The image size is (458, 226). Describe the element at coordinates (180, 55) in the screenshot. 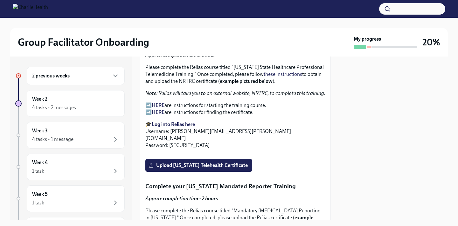

I see `strong: Approx completion time: 1 hour` at that location.